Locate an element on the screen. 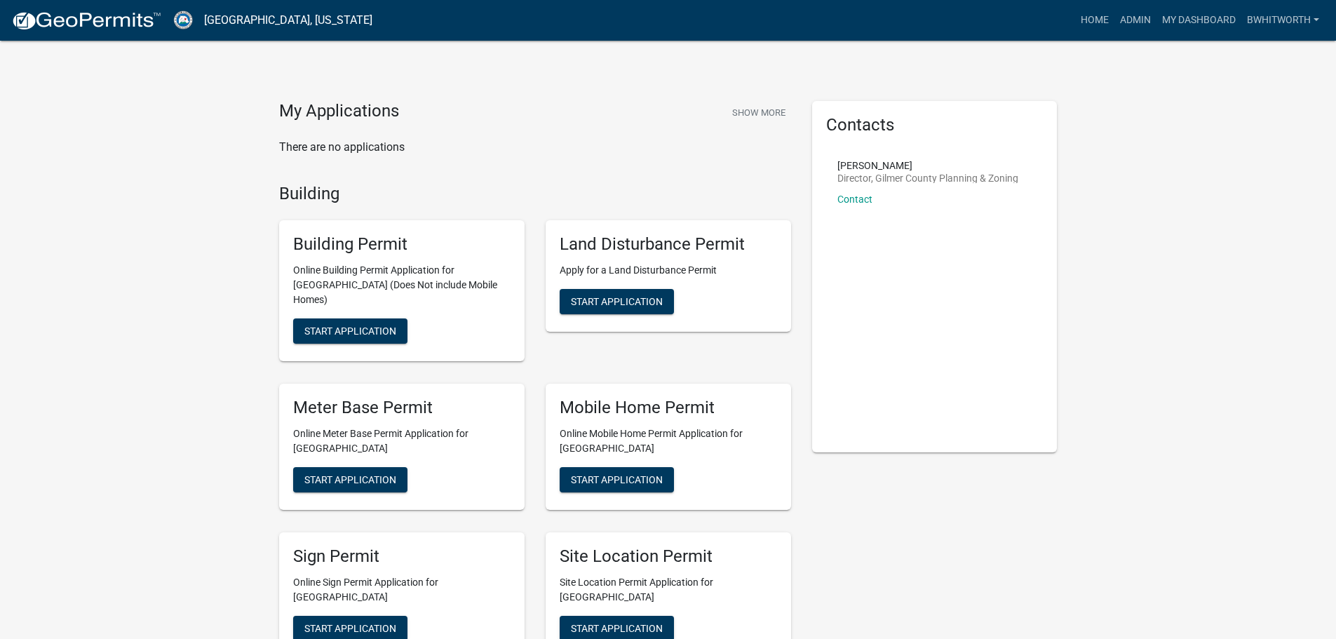 The width and height of the screenshot is (1336, 639). h5: Mobile Home Permit is located at coordinates (668, 407).